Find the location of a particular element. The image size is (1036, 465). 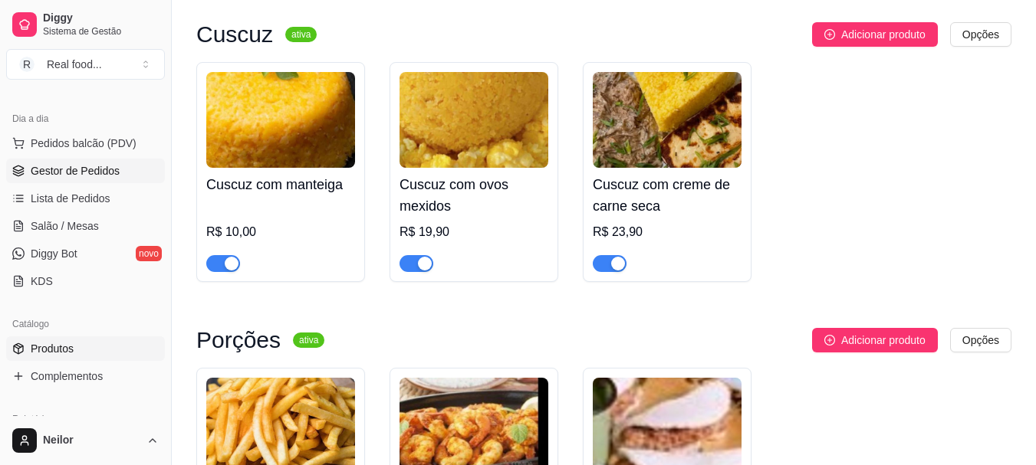

span: Neilor is located at coordinates (91, 441).